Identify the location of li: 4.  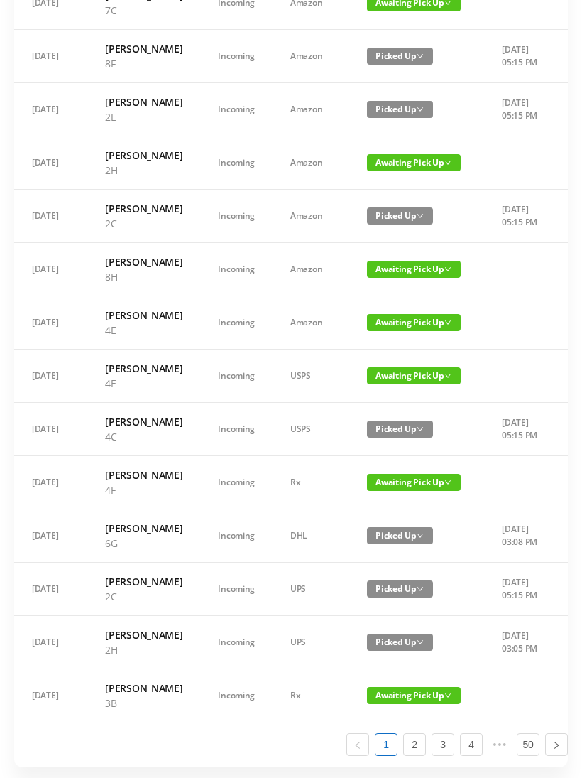
(471, 744).